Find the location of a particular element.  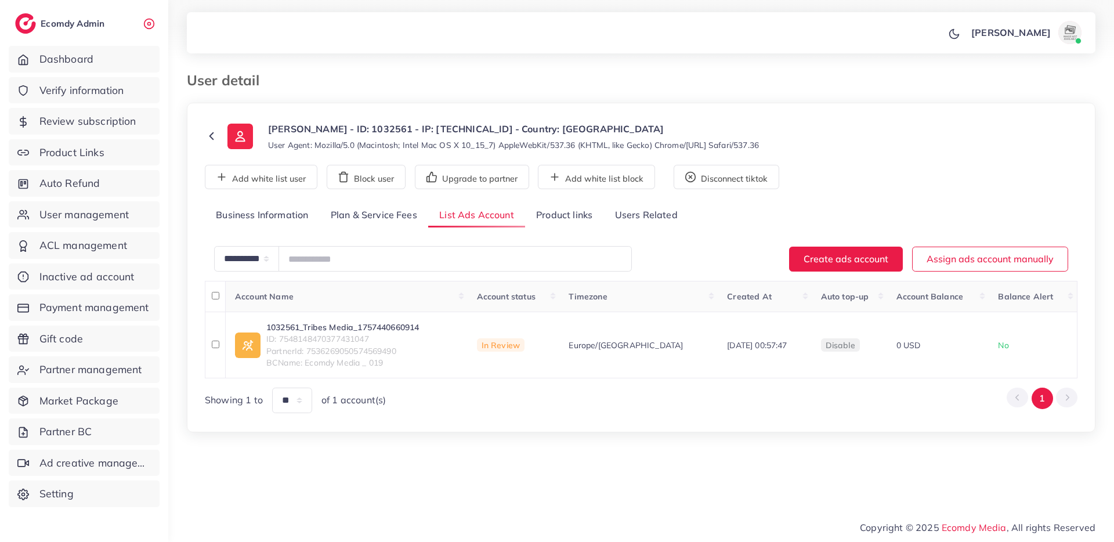

a: Partner management is located at coordinates (84, 370).